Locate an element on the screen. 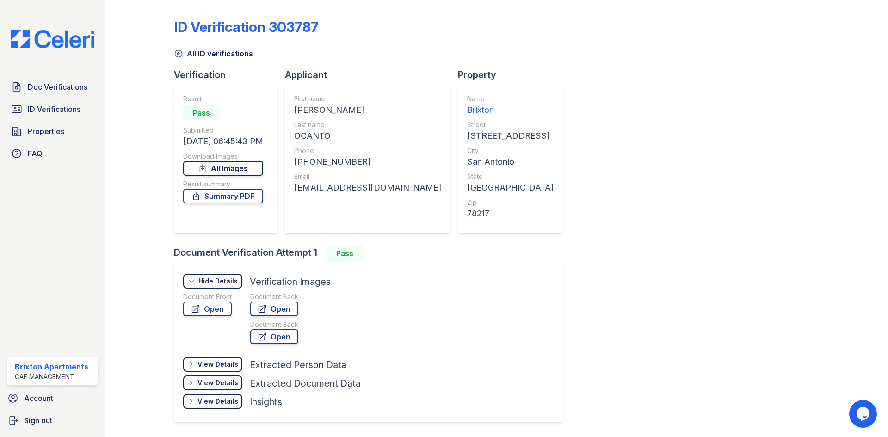 The height and width of the screenshot is (437, 888). div: ID Verification 303787 is located at coordinates (246, 27).